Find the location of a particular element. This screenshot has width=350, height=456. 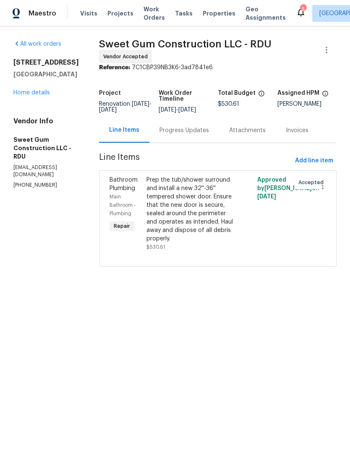

span: Repair is located at coordinates (122, 226).